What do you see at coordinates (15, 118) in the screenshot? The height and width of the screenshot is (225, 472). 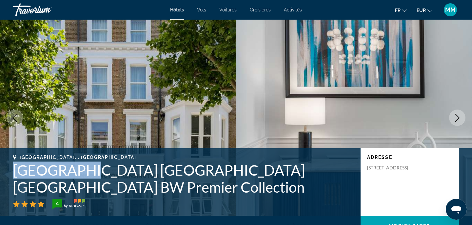 I see `button: Previous image` at bounding box center [15, 118].